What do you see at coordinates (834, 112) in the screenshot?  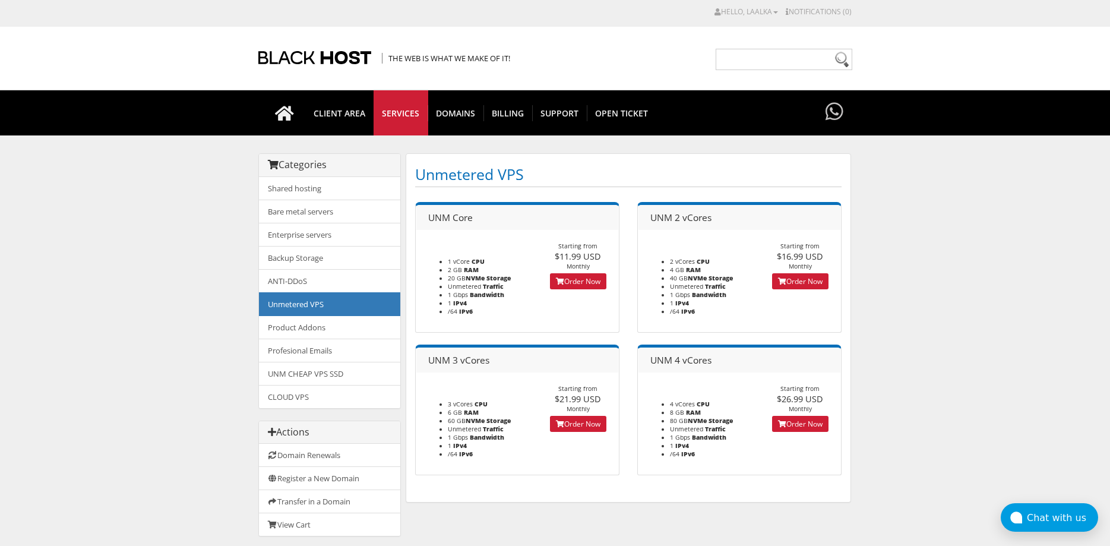 I see `a: Have questions?` at bounding box center [834, 112].